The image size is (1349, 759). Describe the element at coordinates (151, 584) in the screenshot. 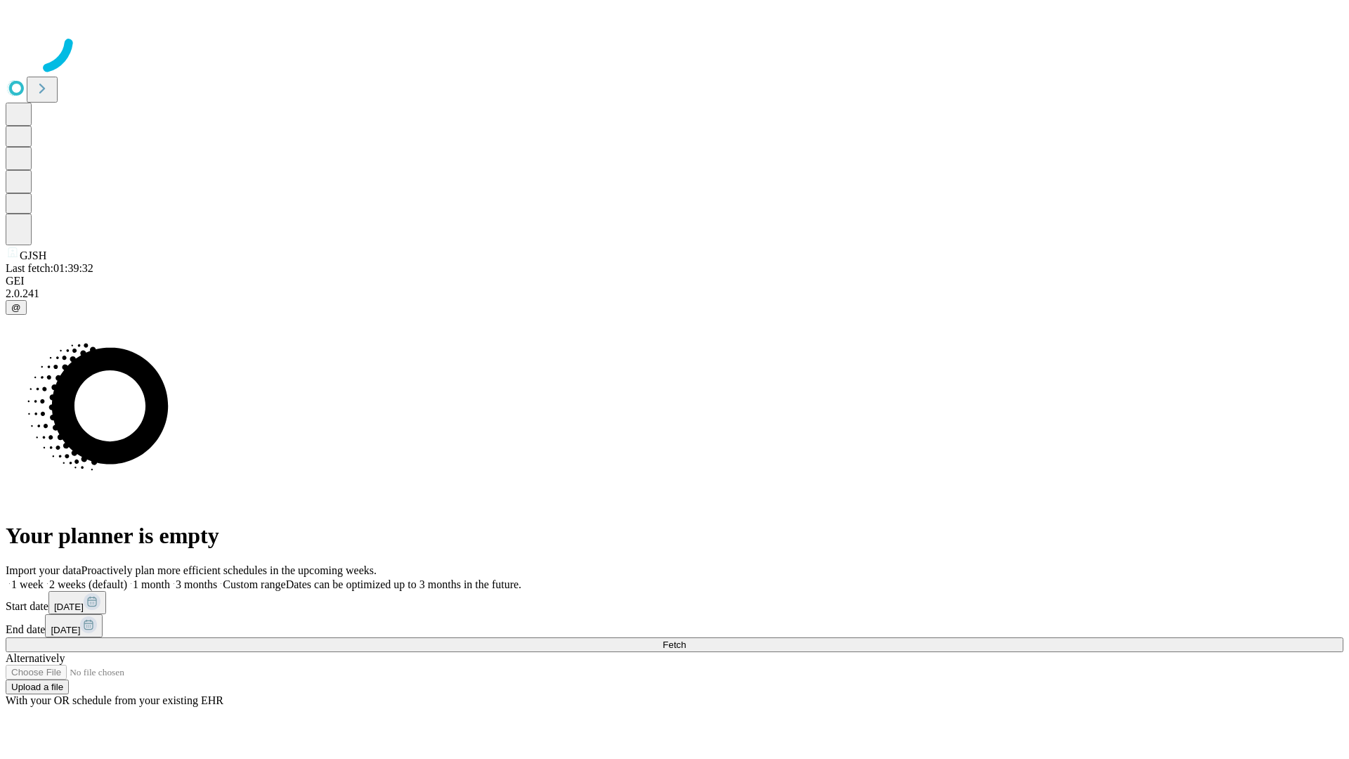

I see `span: 1 month` at that location.